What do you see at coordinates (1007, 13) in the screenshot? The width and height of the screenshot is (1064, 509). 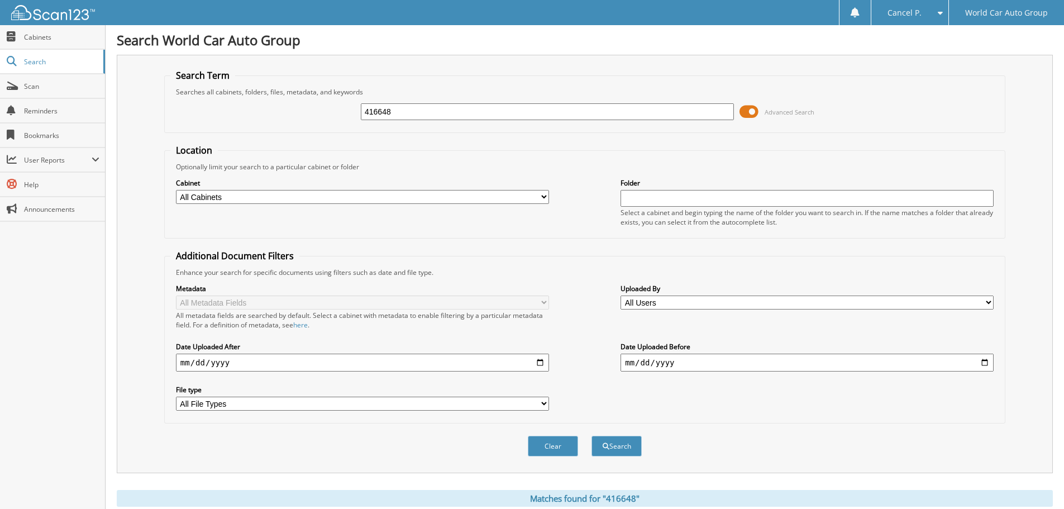 I see `span: World Car Auto Group` at bounding box center [1007, 13].